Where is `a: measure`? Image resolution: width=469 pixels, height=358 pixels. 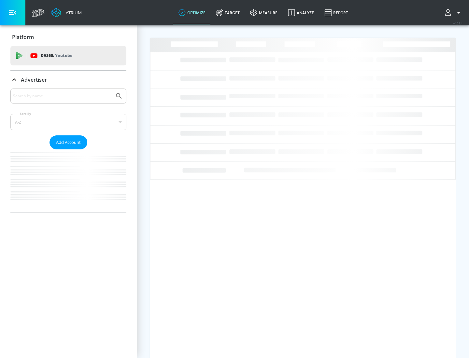 a: measure is located at coordinates (264, 13).